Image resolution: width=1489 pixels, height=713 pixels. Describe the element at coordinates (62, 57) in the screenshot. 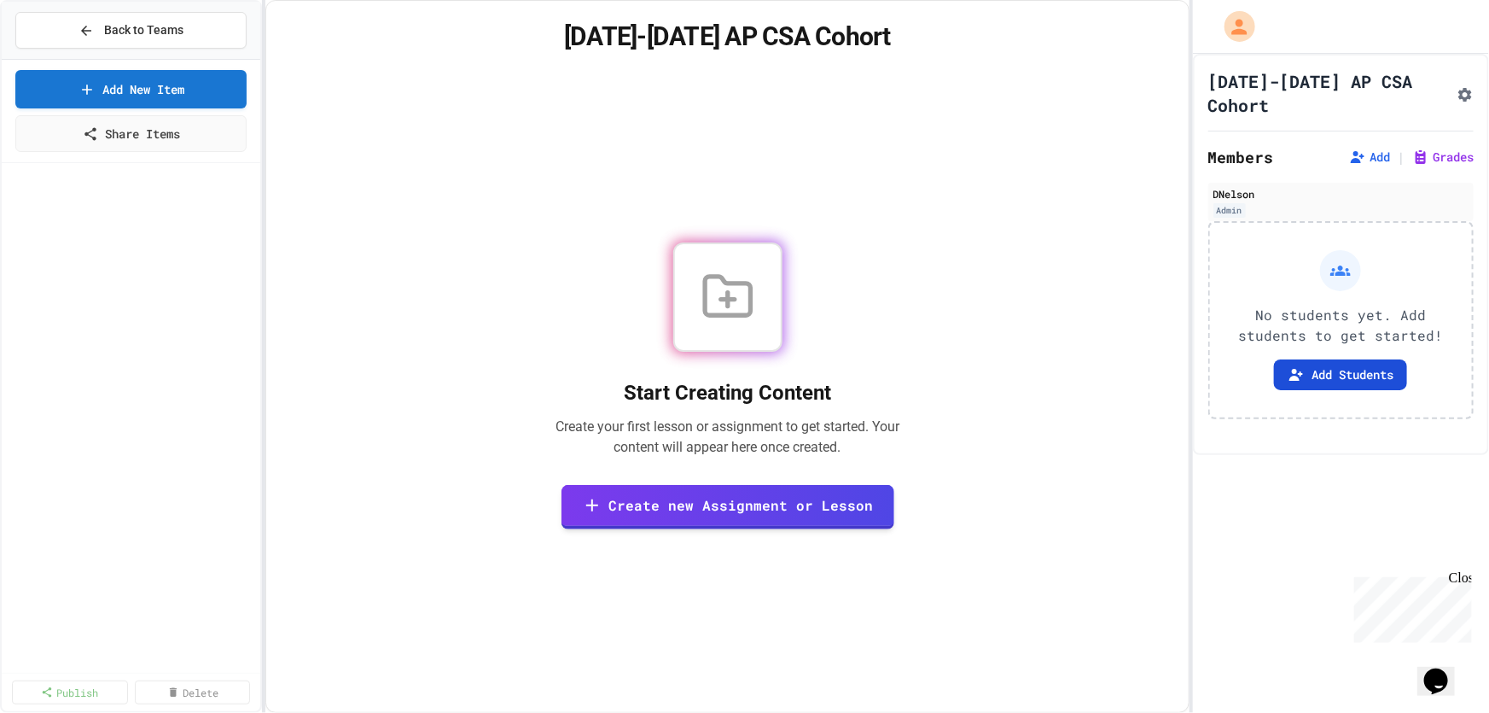

I see `div: Chat with us now!Close` at that location.